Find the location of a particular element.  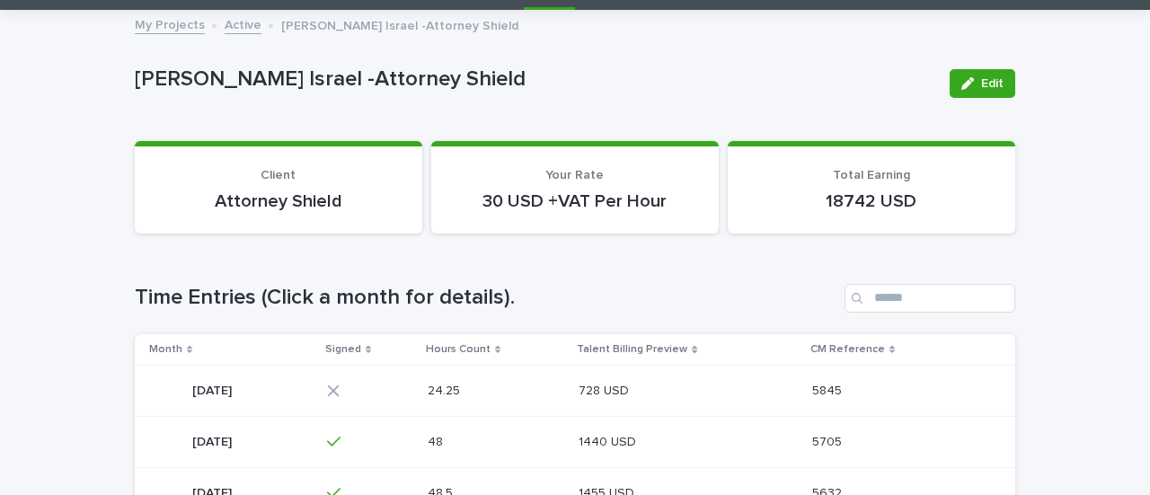

p: 48 is located at coordinates (436, 440).